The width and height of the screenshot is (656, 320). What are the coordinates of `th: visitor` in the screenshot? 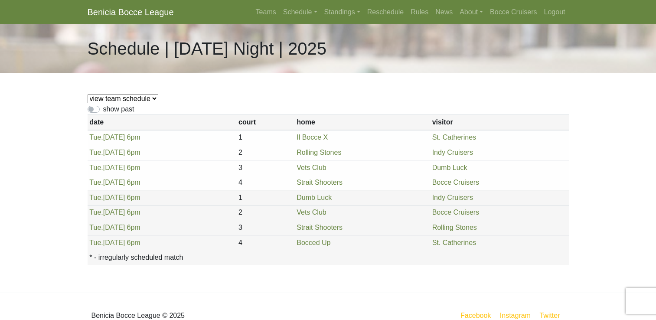 It's located at (500, 122).